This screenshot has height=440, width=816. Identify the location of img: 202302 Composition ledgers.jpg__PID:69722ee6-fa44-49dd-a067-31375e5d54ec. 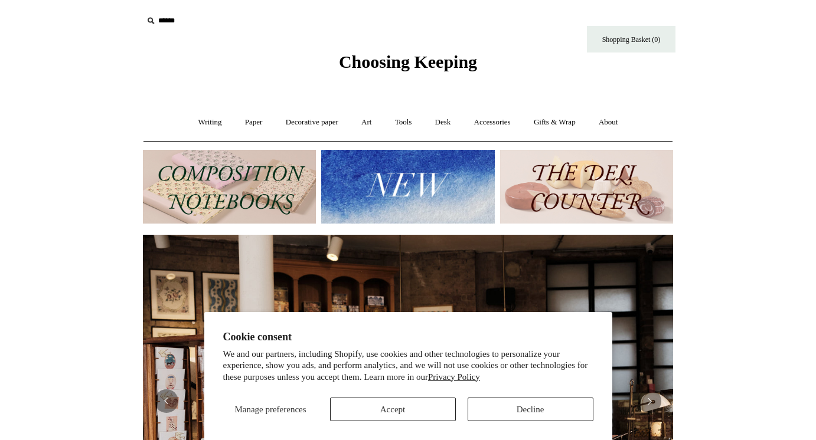
(229, 187).